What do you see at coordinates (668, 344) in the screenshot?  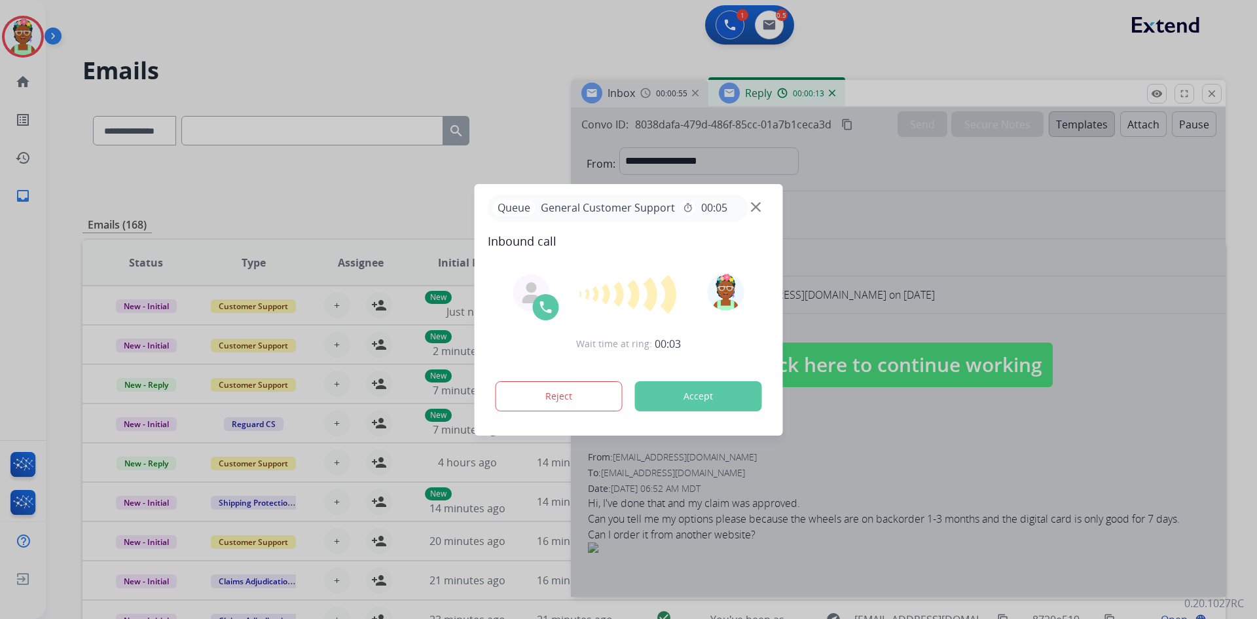 I see `span: 00:03` at bounding box center [668, 344].